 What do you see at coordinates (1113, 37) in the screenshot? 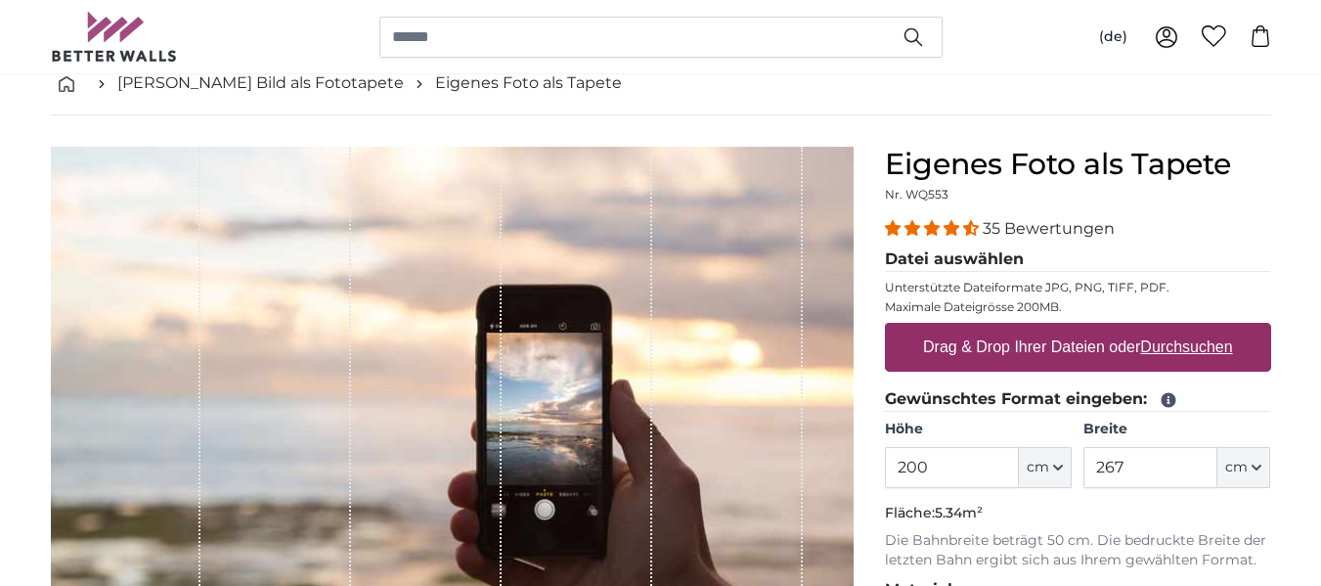
I see `button: (de)` at bounding box center [1113, 37].